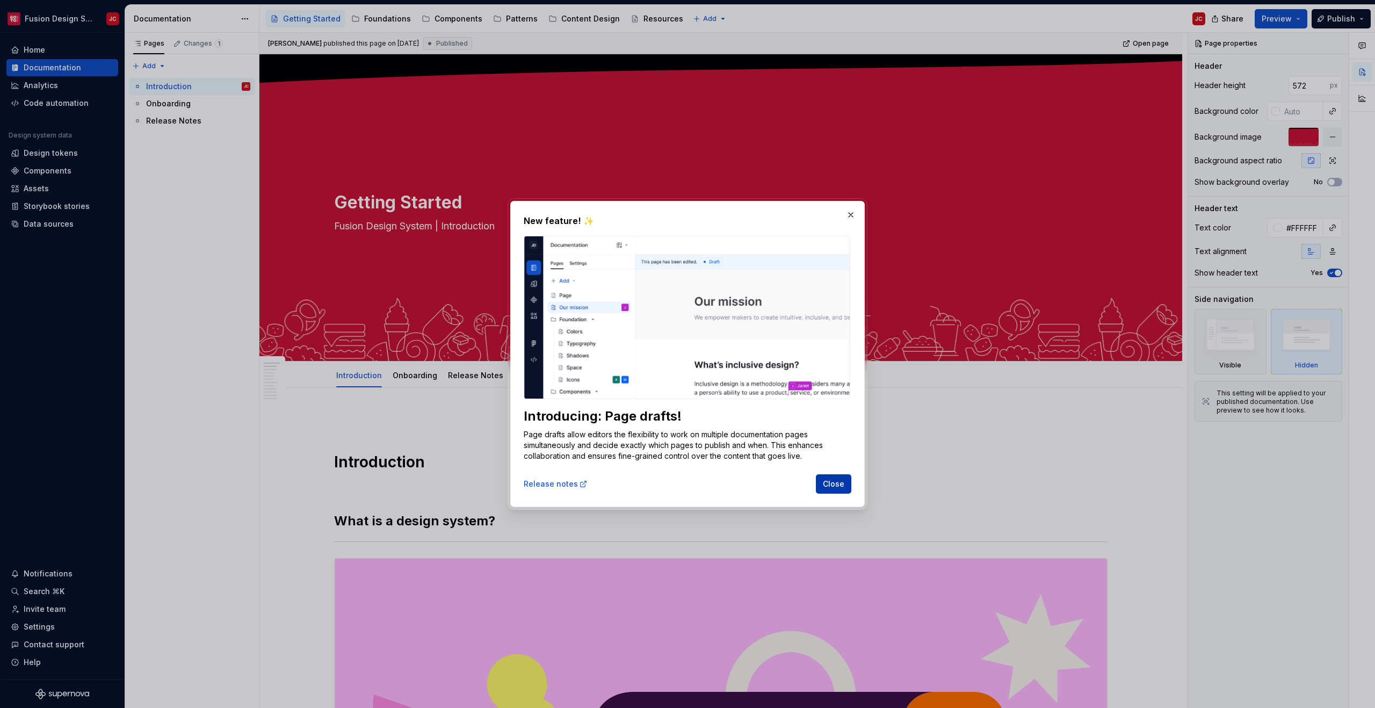  I want to click on span: Close, so click(833, 484).